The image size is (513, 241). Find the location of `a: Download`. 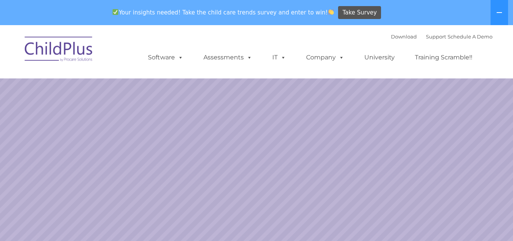

a: Download is located at coordinates (404, 36).